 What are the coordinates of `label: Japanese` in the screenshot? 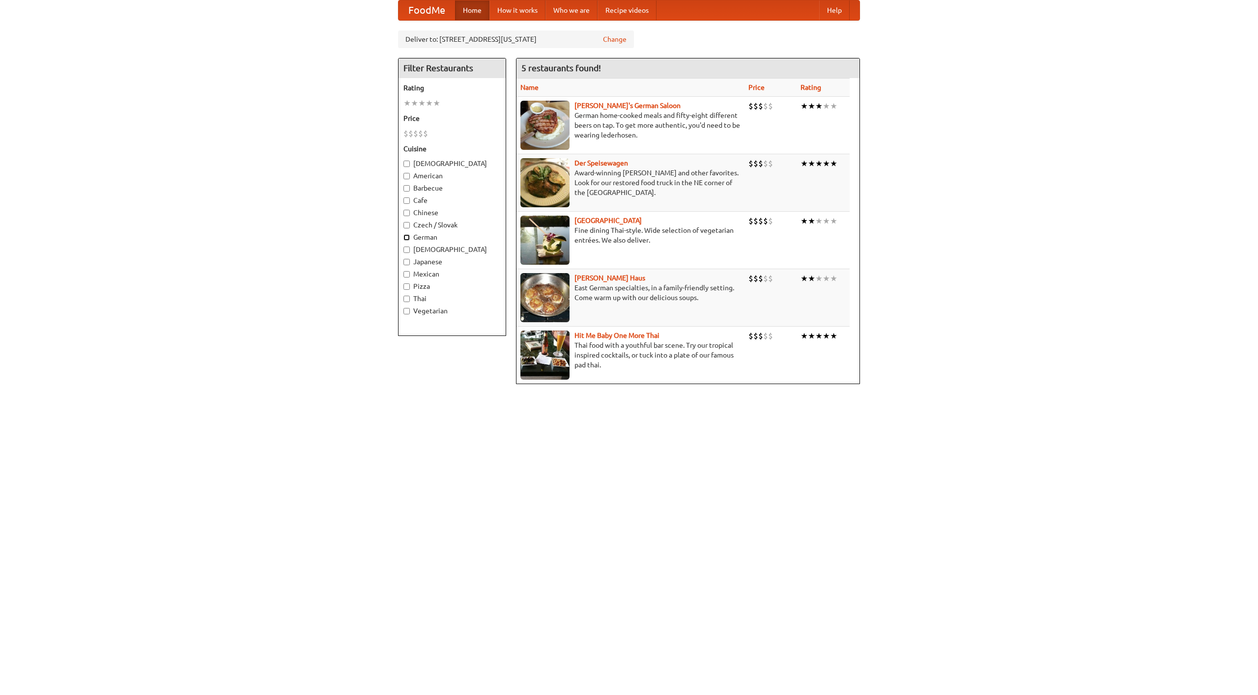 It's located at (452, 262).